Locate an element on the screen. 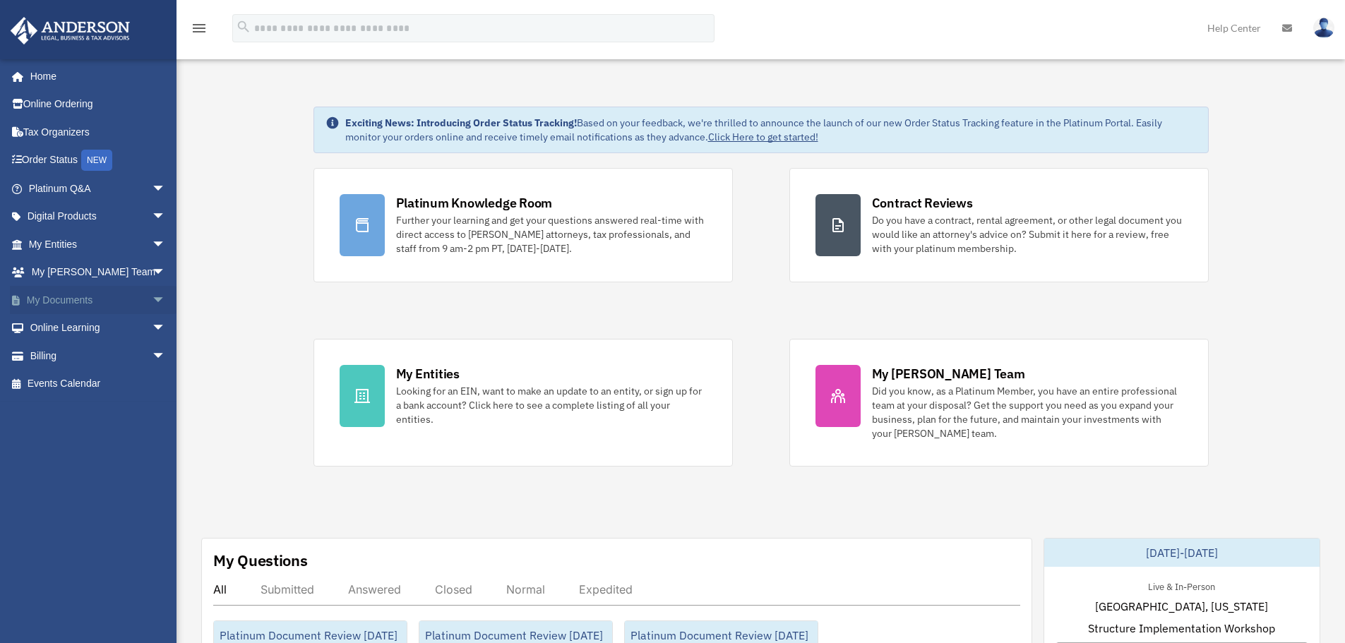 The width and height of the screenshot is (1345, 643). a: My Entities Looking for an EIN, want to make an update to an entity, or sign up for a bank accoun... is located at coordinates (523, 402).